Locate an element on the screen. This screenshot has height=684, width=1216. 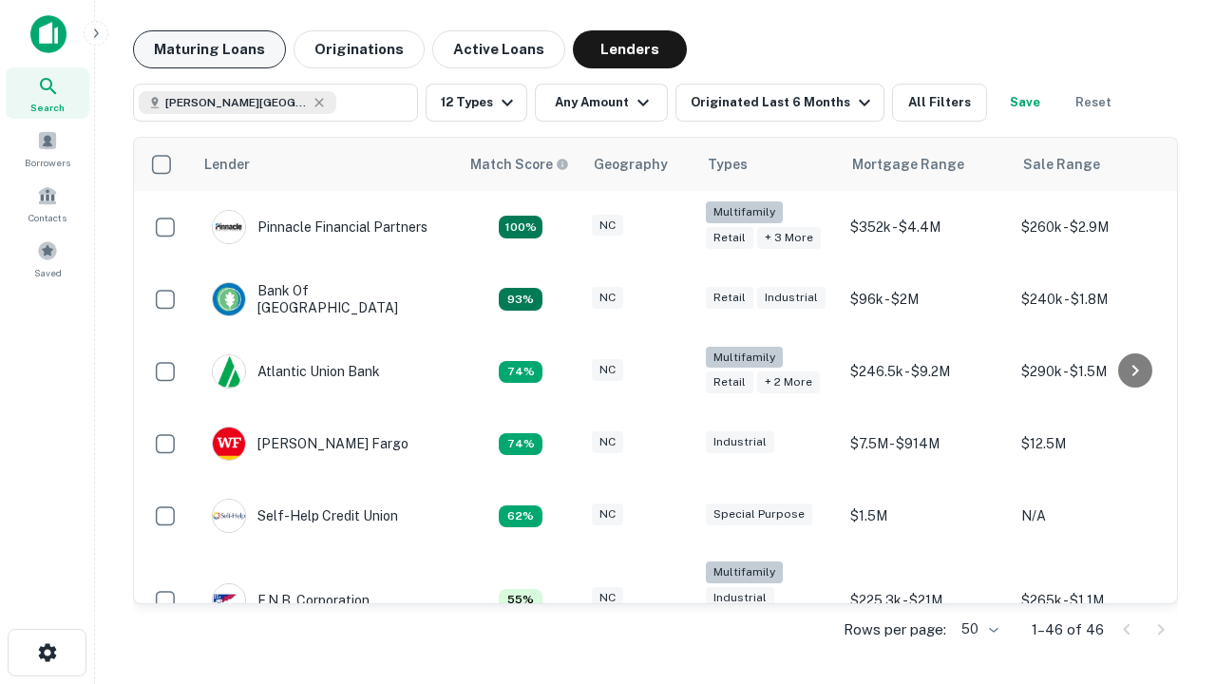
button: 12 Types is located at coordinates (476, 103).